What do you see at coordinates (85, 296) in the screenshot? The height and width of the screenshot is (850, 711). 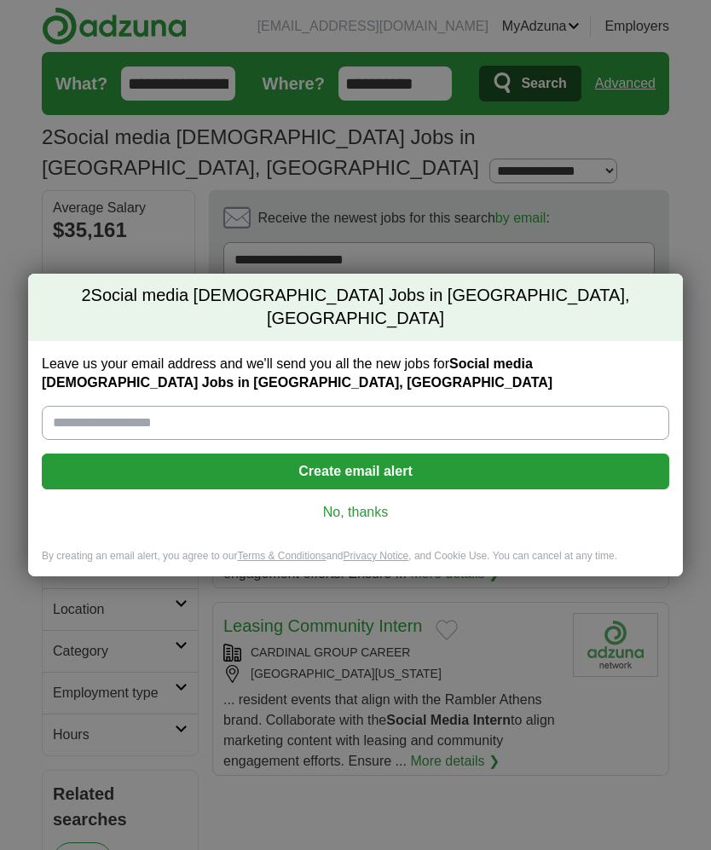 I see `span: 2` at bounding box center [85, 296].